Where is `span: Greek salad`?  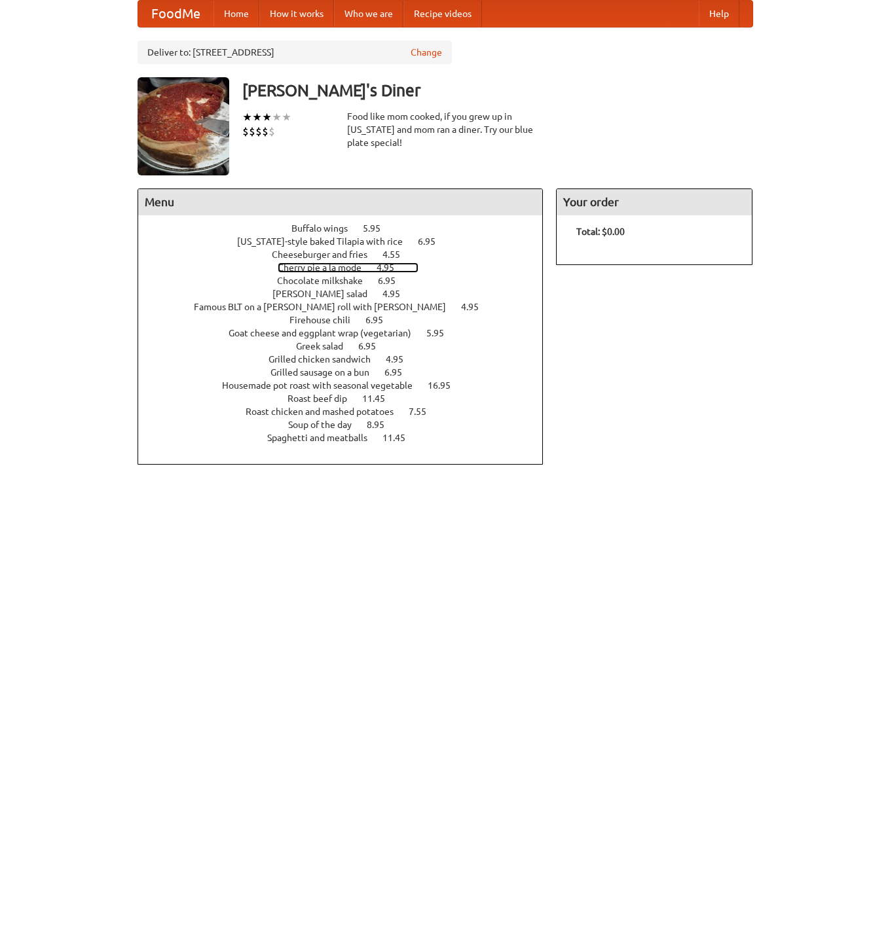 span: Greek salad is located at coordinates (326, 346).